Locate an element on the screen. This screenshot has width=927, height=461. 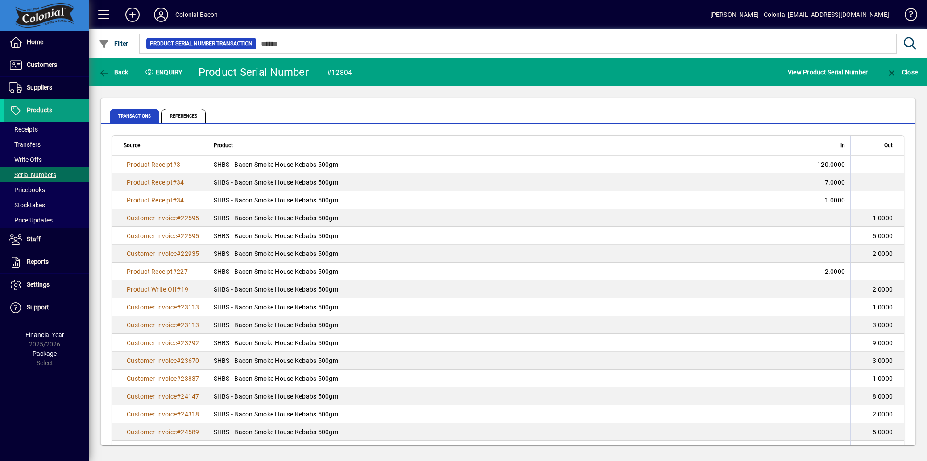
span: 23837 is located at coordinates (190, 379).